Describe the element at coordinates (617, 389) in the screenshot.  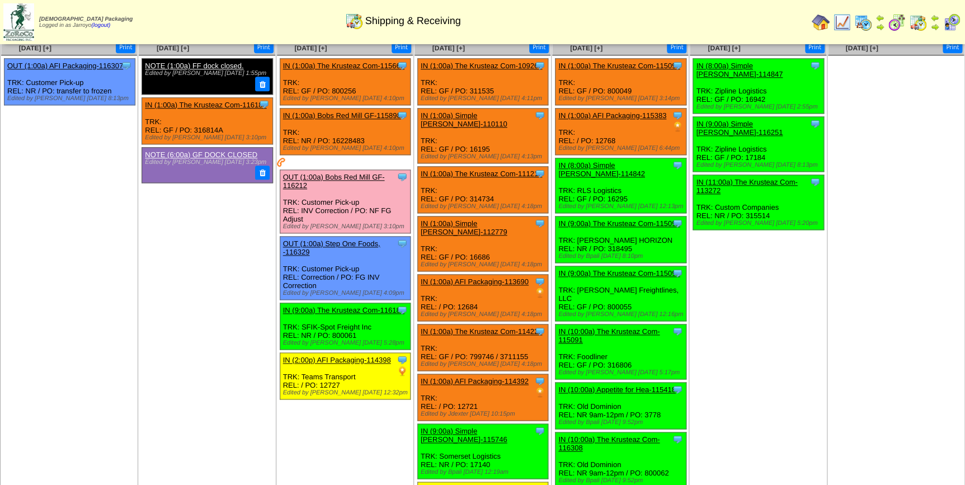
I see `a: IN (10:00a) Appetite for Hea-115418` at that location.